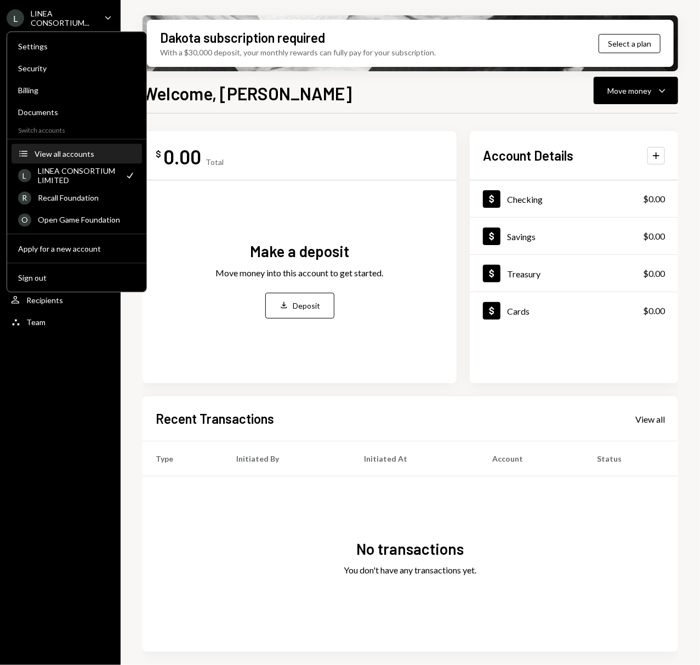 The image size is (700, 665). Describe the element at coordinates (650, 419) in the screenshot. I see `div: View all` at that location.